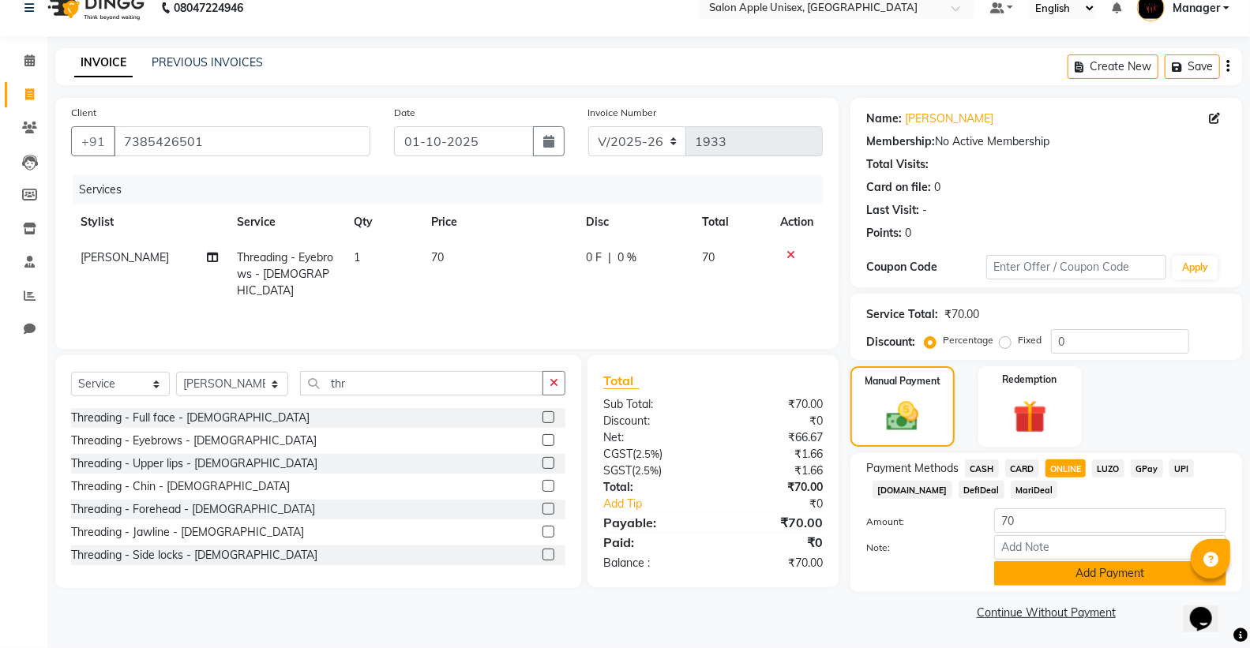  What do you see at coordinates (1195, 268) in the screenshot?
I see `button: Apply` at bounding box center [1195, 268].